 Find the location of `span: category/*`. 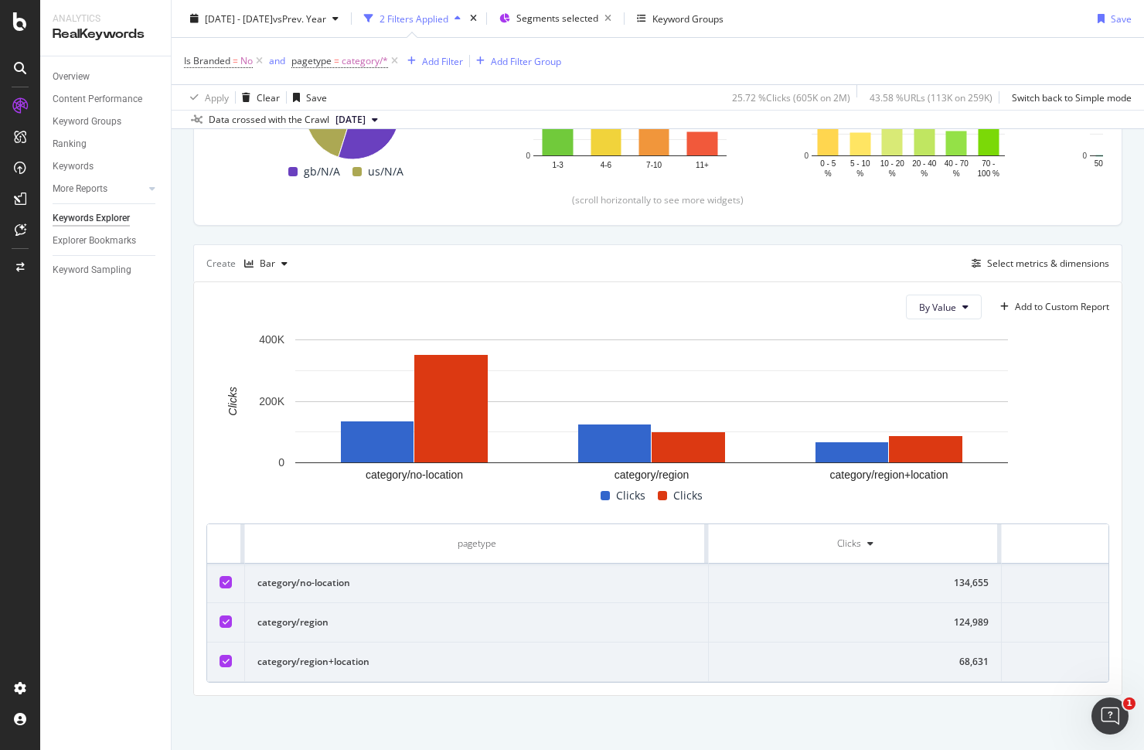

span: category/* is located at coordinates (365, 61).